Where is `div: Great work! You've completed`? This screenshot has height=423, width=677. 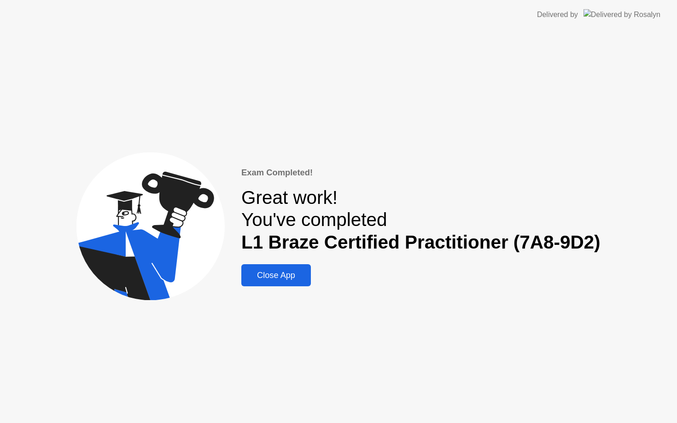
div: Great work! You've completed is located at coordinates (420, 220).